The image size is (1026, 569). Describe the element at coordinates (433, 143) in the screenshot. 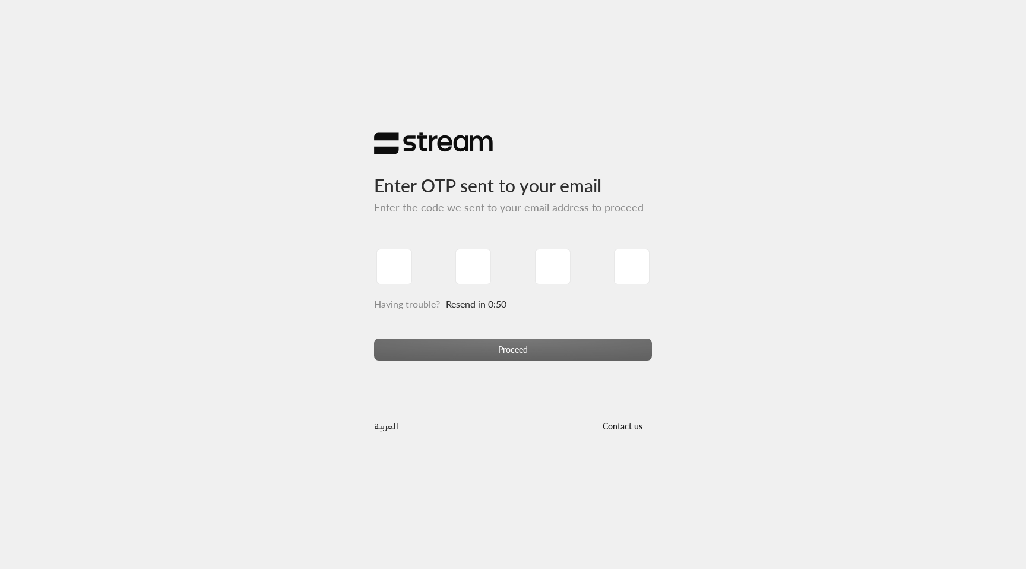

I see `img: Stream Logo` at that location.